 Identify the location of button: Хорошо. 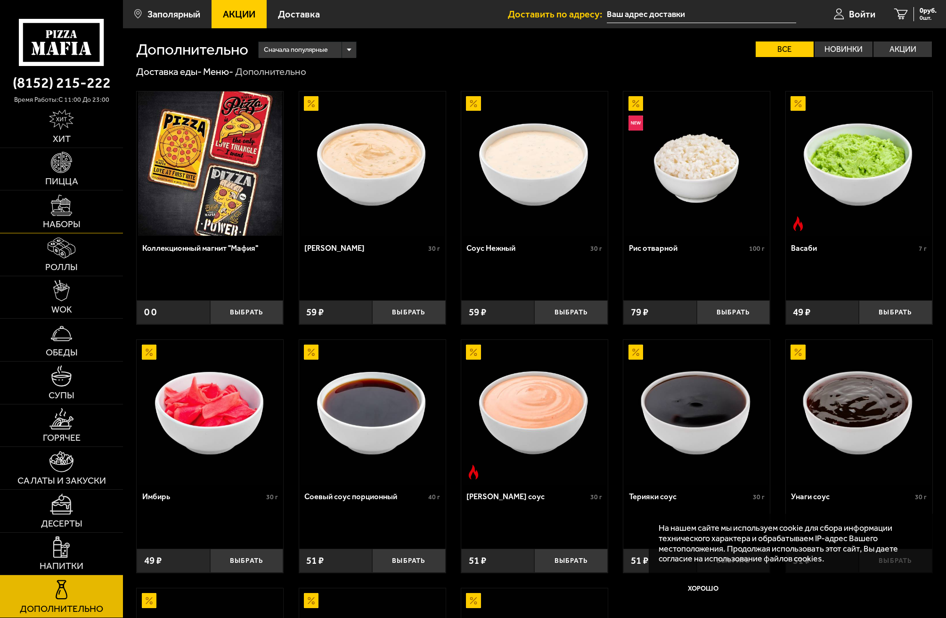
(703, 588).